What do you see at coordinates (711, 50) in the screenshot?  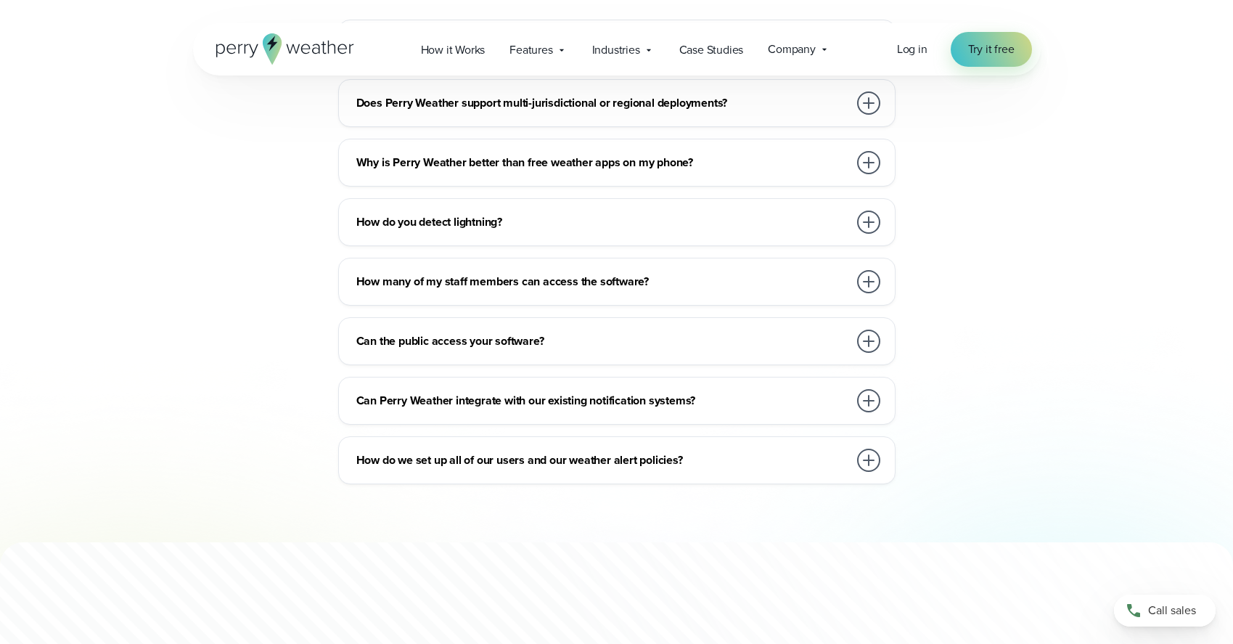 I see `span: Case Studies` at bounding box center [711, 50].